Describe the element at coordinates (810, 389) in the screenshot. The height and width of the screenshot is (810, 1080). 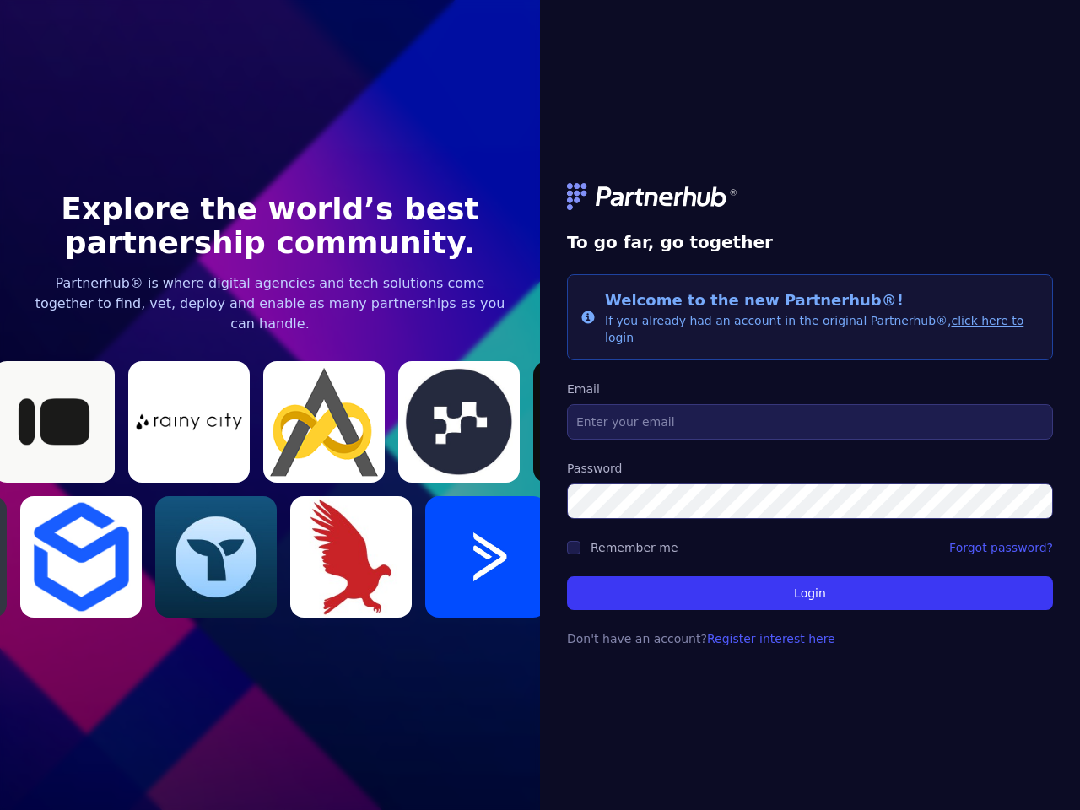
I see `label: Email` at that location.